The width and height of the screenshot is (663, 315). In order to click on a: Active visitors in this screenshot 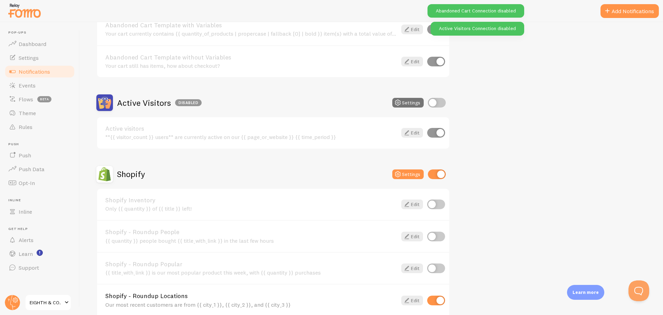, I will do `click(251, 129)`.